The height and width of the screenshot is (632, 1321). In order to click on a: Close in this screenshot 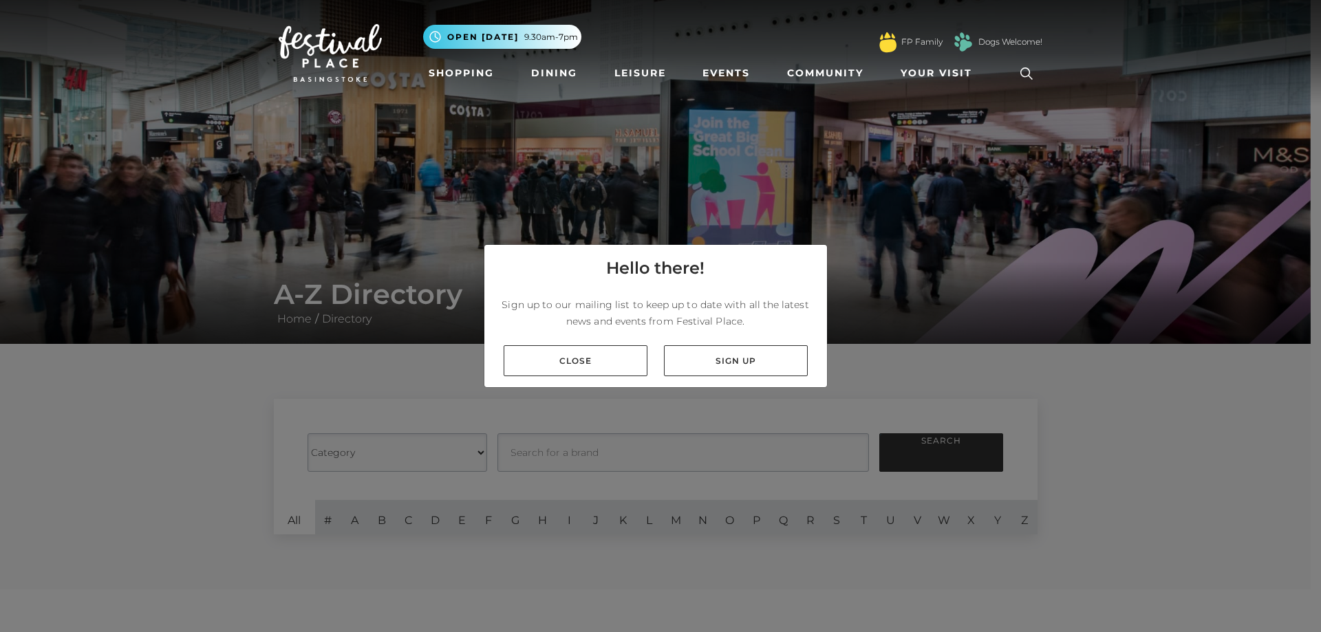, I will do `click(575, 361)`.